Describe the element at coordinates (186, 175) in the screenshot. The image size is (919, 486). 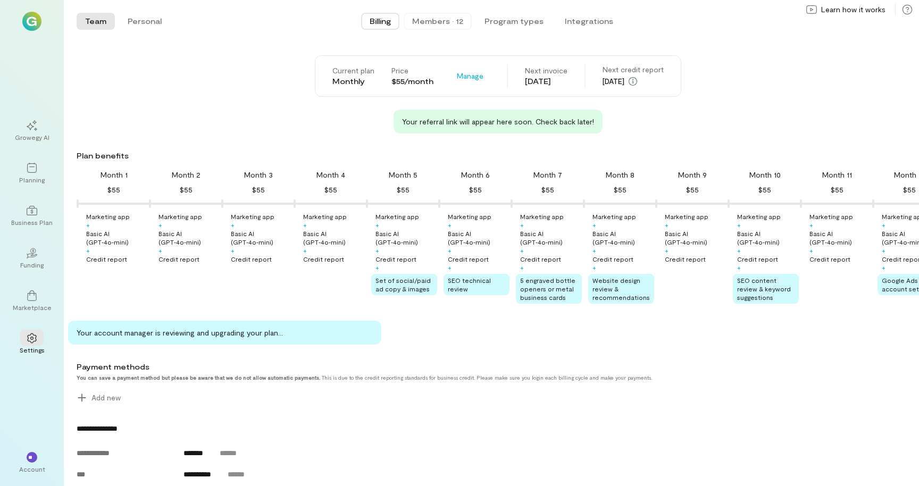
I see `div: Month 2` at that location.